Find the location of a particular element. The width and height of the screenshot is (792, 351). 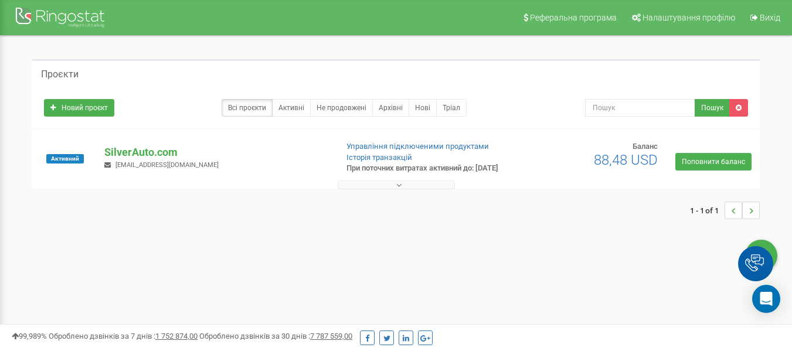

u: 7 787 559,00 is located at coordinates (331, 336).